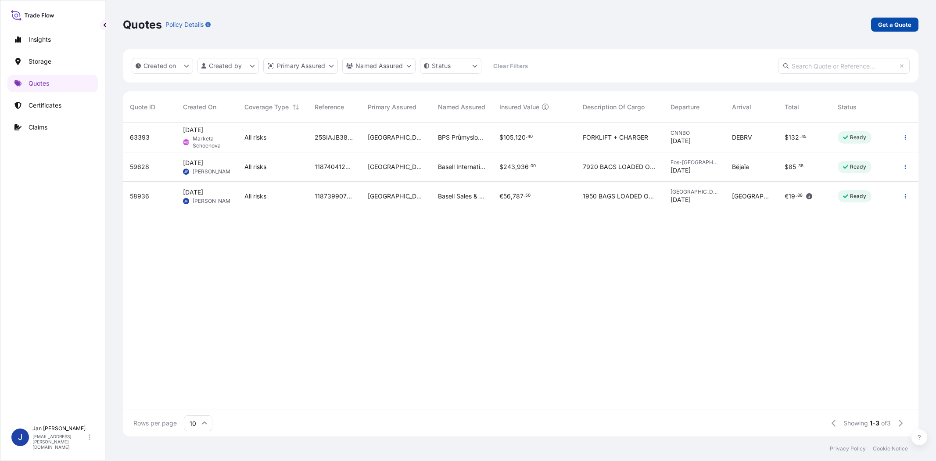 This screenshot has width=936, height=461. What do you see at coordinates (334, 196) in the screenshot?
I see `span: 1187399072 5013067938` at bounding box center [334, 196].